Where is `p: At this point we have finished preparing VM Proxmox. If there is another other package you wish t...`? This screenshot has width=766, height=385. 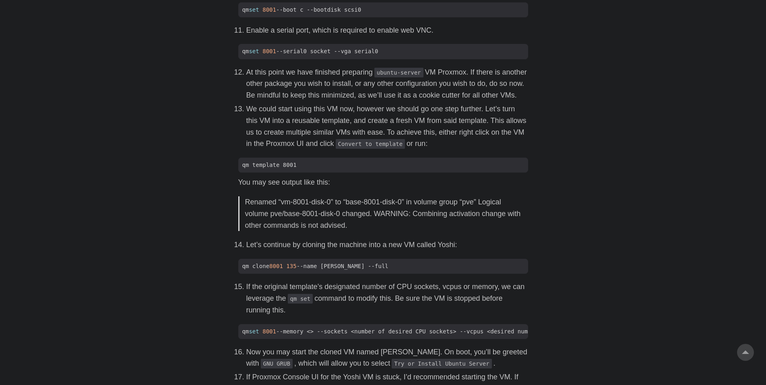 p: At this point we have finished preparing VM Proxmox. If there is another other package you wish t... is located at coordinates (387, 84).